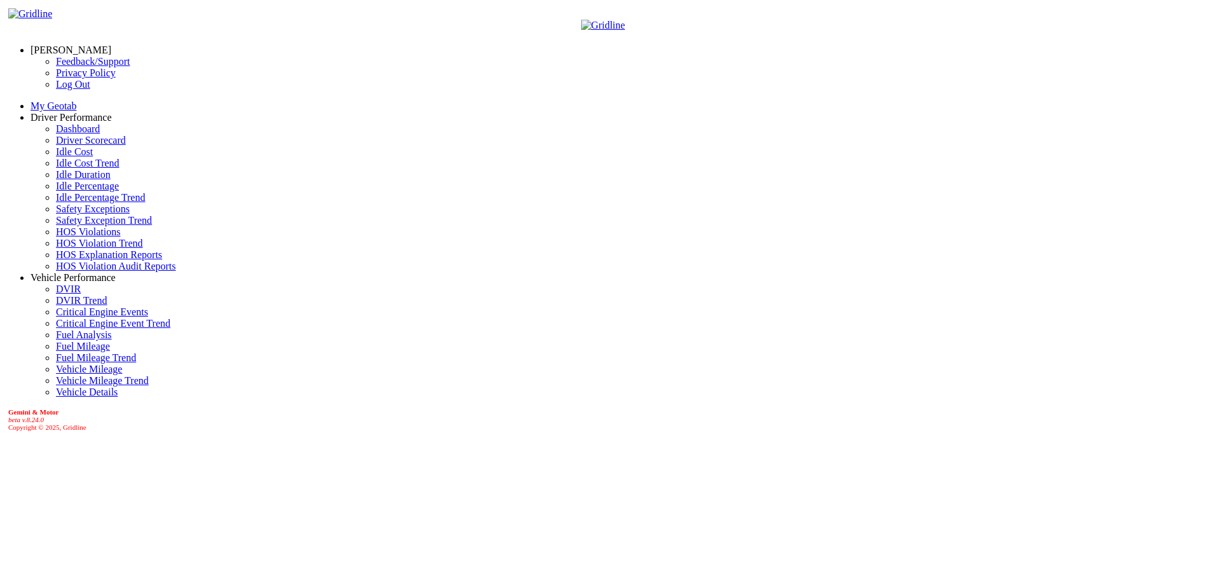  Describe the element at coordinates (93, 208) in the screenshot. I see `a: Safety Exceptions` at that location.